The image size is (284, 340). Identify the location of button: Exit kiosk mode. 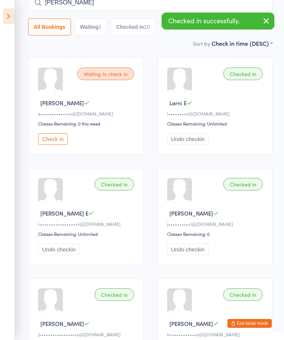
(249, 324).